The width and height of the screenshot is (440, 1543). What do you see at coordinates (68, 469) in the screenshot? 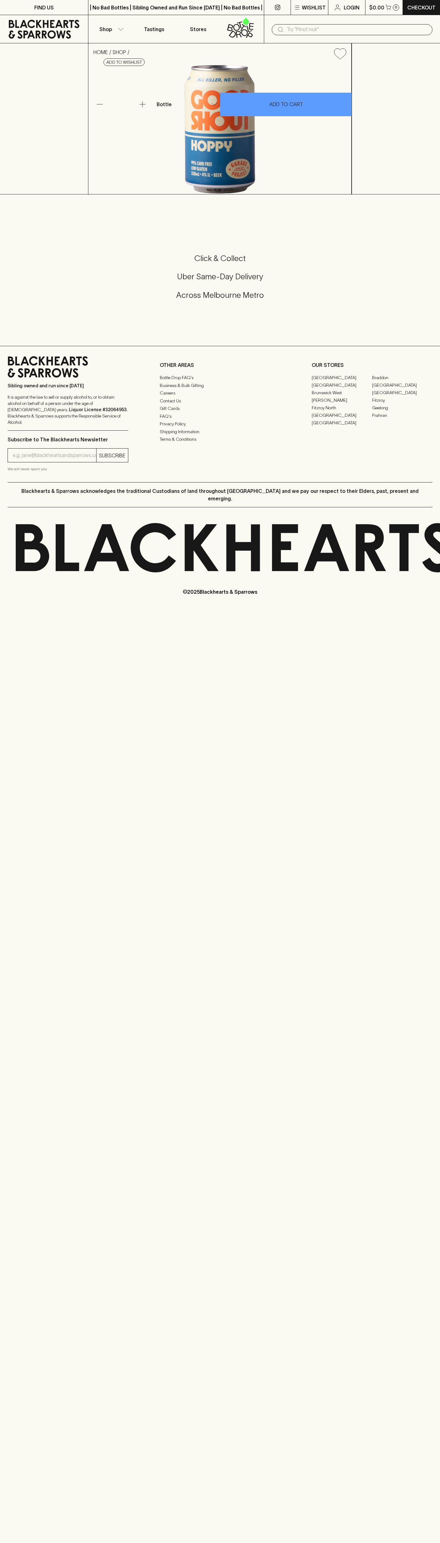
I see `p: We will never spam you` at bounding box center [68, 469].